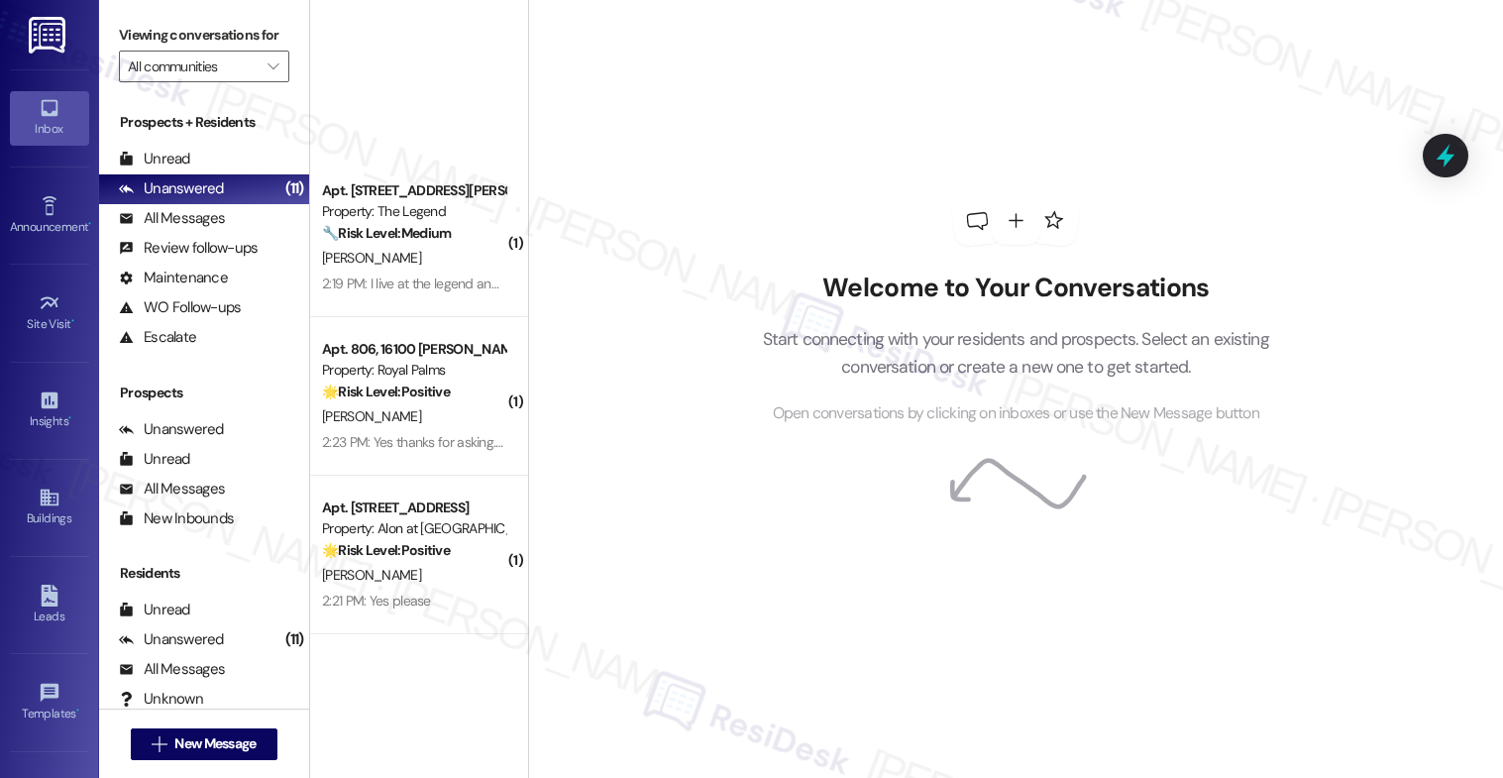 The image size is (1503, 778). I want to click on div: 2:23 PM: Yes thanks for asking. Appreciate trimming off excess plants thru walkways, so click(563, 442).